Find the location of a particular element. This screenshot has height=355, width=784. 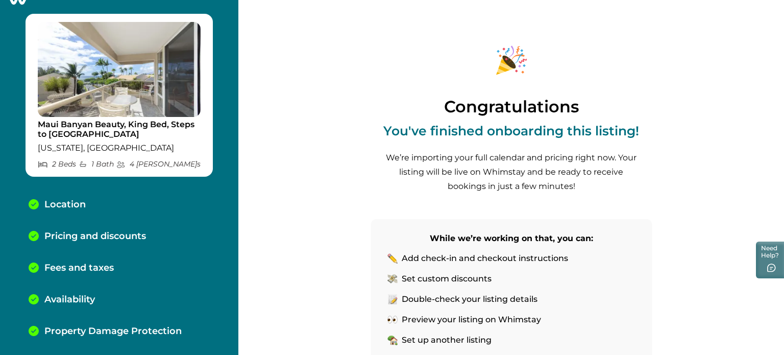

p: Double-check your listing details is located at coordinates (469, 299).